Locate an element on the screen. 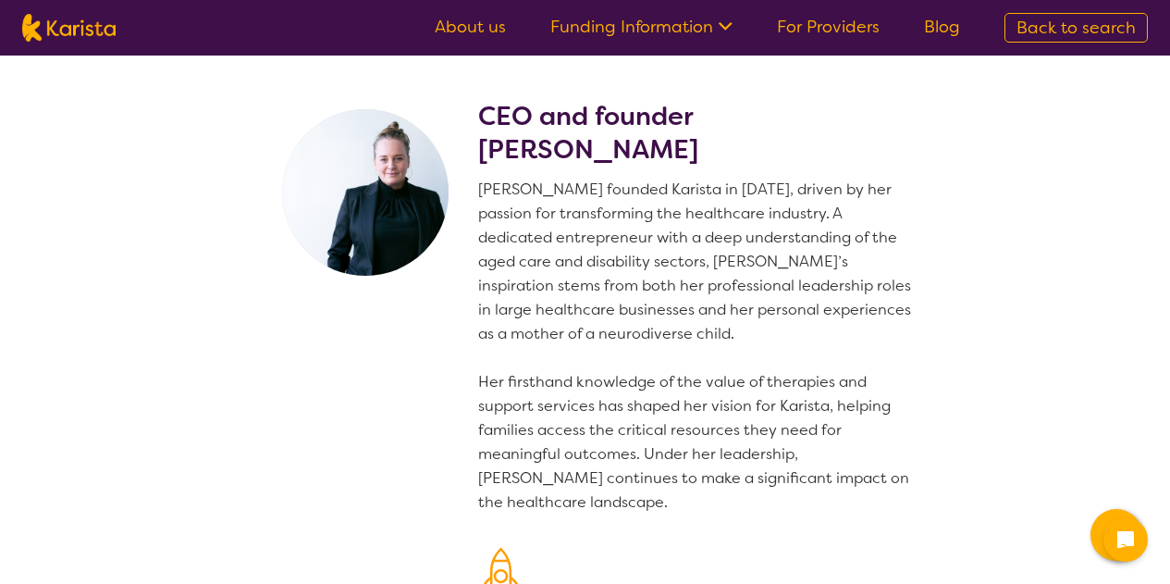  span: Back to search is located at coordinates (1075, 28).